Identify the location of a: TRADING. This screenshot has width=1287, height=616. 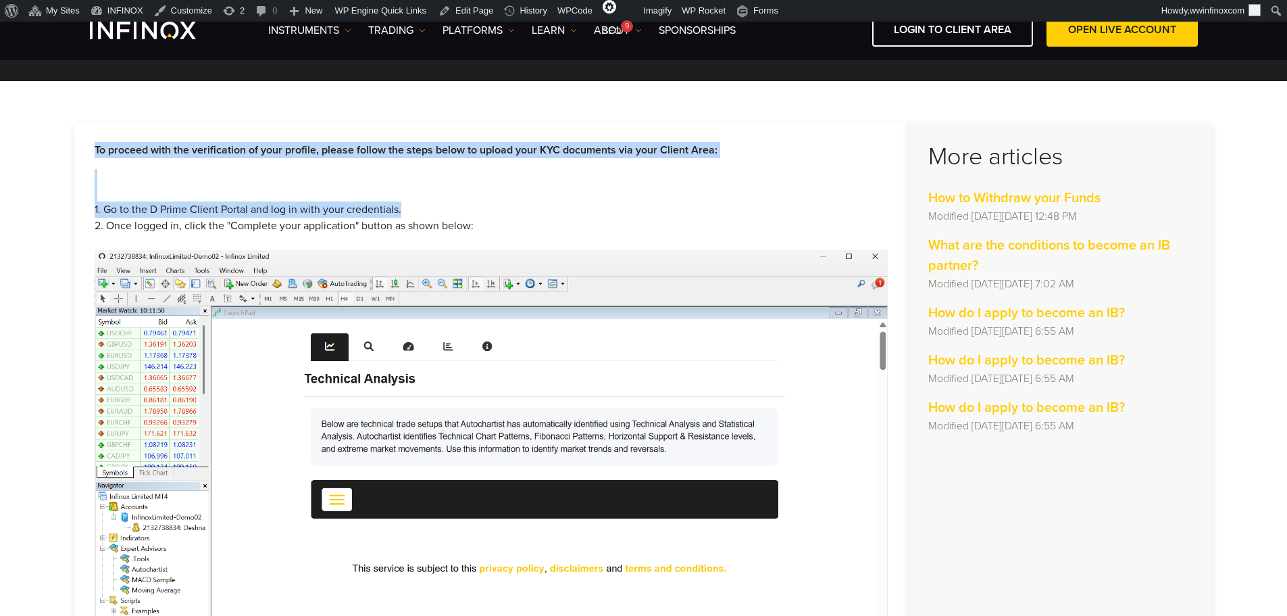
(397, 30).